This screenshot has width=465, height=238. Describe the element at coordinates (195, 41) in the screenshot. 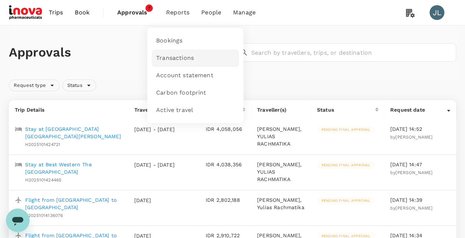

I see `a: Bookings` at that location.